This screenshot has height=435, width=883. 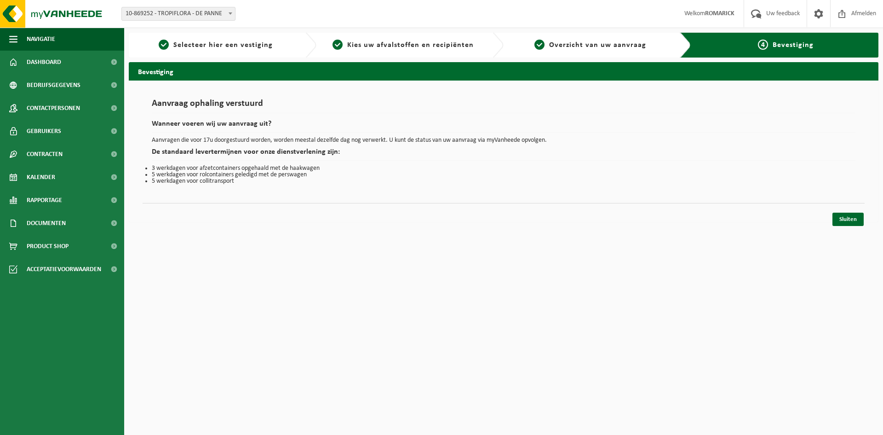 What do you see at coordinates (216, 45) in the screenshot?
I see `a: 1Selecteer hier een vestiging` at bounding box center [216, 45].